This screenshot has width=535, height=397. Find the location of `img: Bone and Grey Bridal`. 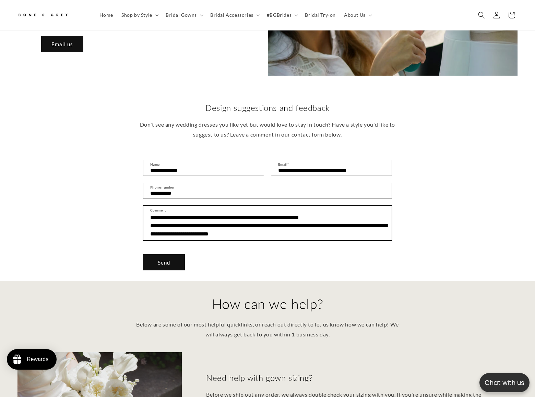

img: Bone and Grey Bridal is located at coordinates (43, 15).